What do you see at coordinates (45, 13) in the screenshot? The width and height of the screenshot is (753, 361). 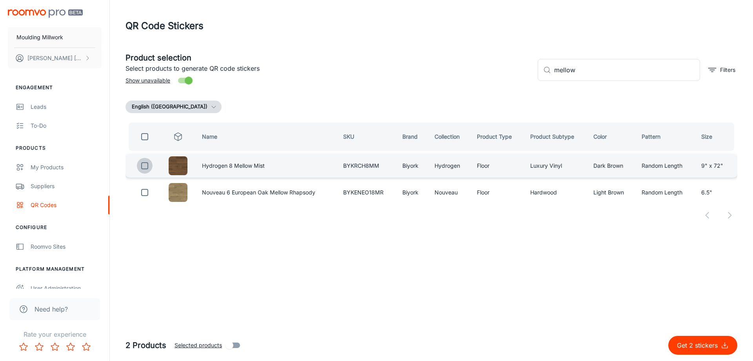 I see `img: Roomvo PRO Beta` at bounding box center [45, 13].